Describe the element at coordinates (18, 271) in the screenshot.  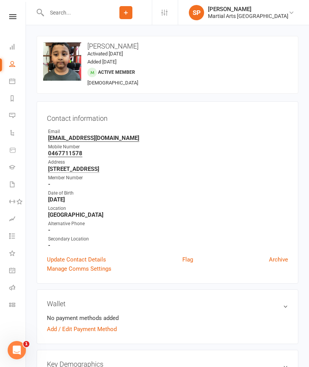
I see `a: General attendance kiosk mode` at that location.